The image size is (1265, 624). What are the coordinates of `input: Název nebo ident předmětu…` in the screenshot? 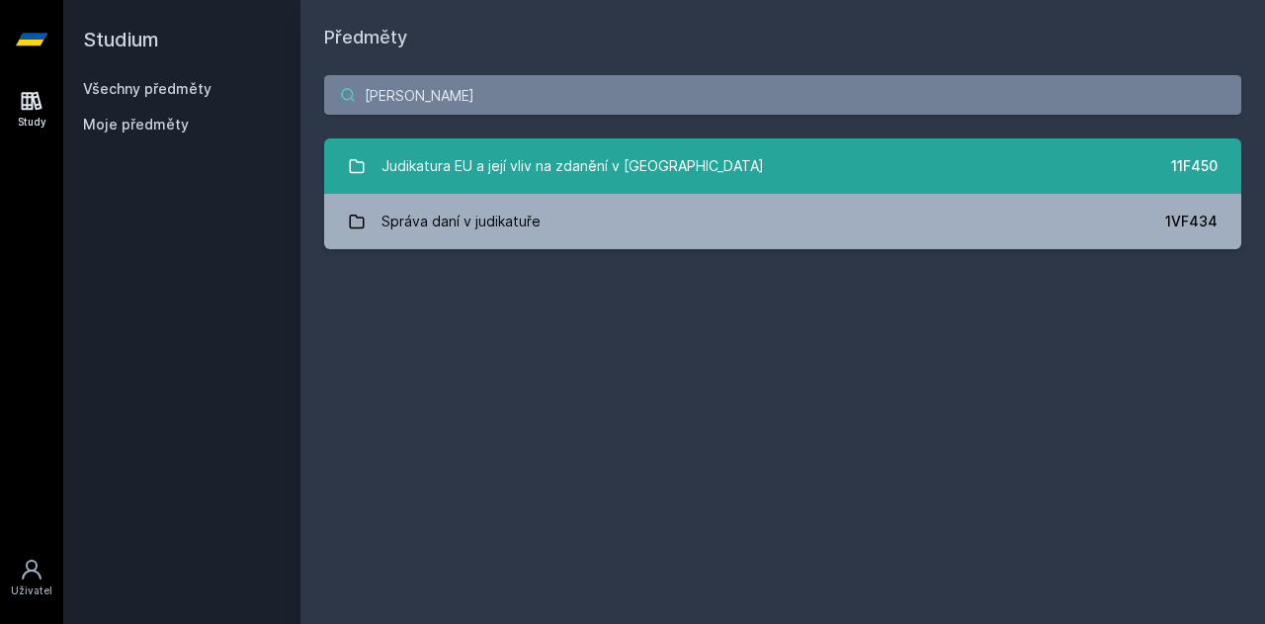 It's located at (783, 95).